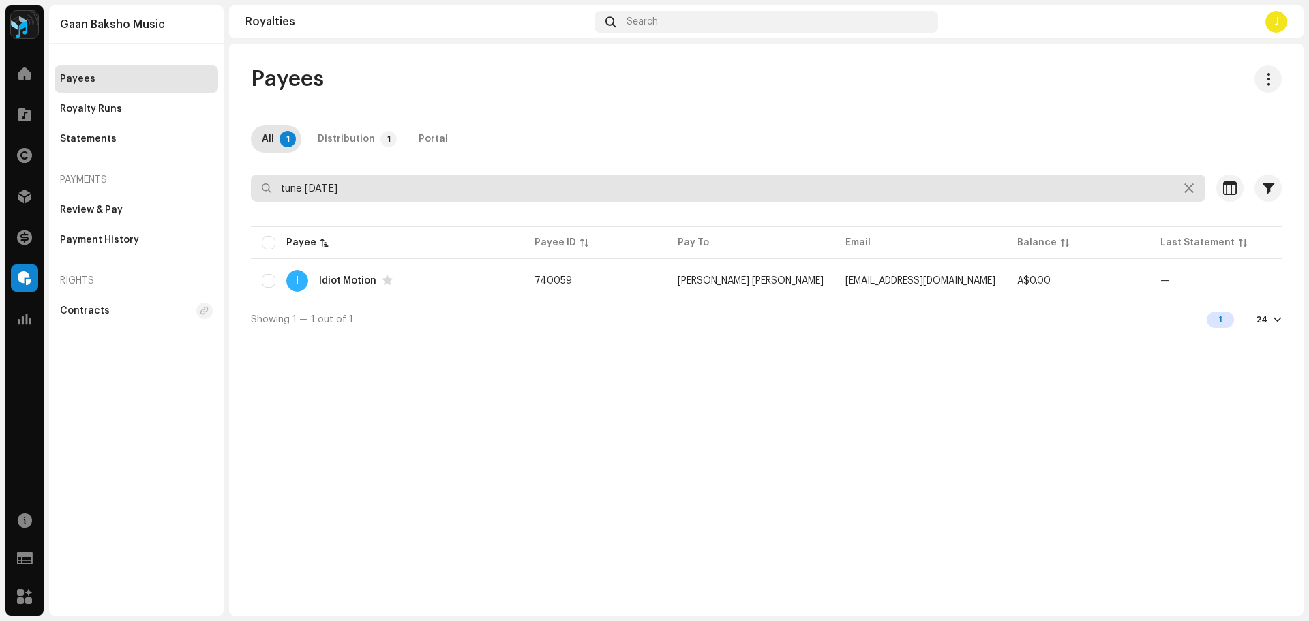 This screenshot has width=1309, height=621. I want to click on span: Fahad Ibne Kabir, so click(751, 281).